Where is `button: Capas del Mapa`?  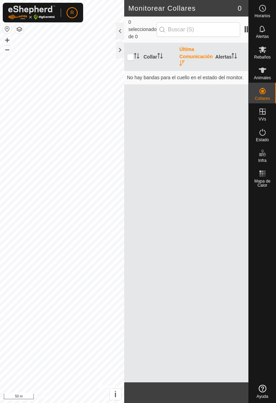 button: Capas del Mapa is located at coordinates (19, 29).